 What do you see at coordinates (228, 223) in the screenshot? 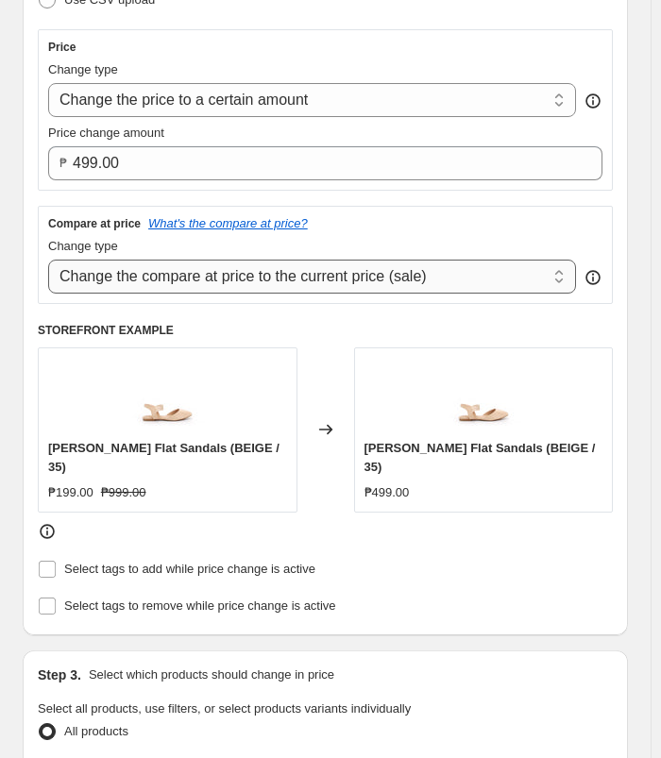
I see `button: What's the compare at price?` at bounding box center [228, 223].